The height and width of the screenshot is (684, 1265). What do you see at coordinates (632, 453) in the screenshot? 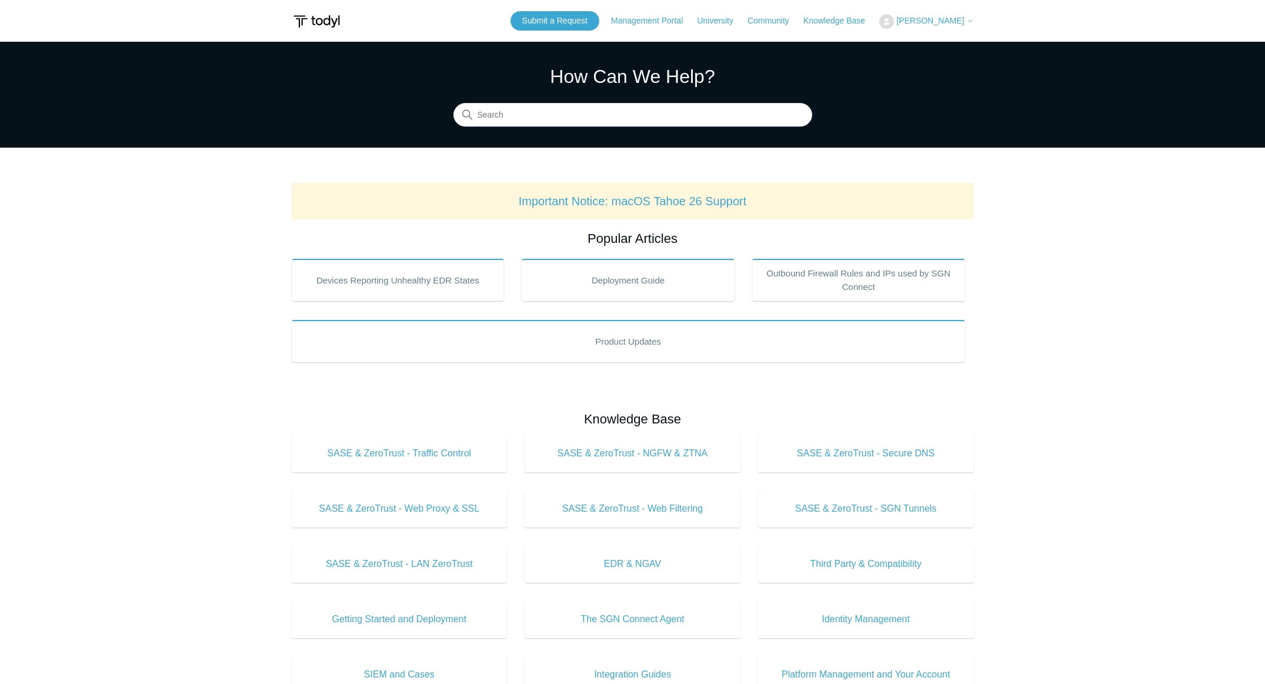
I see `a: SASE & ZeroTrust - NGFW & ZTNA` at bounding box center [632, 453].